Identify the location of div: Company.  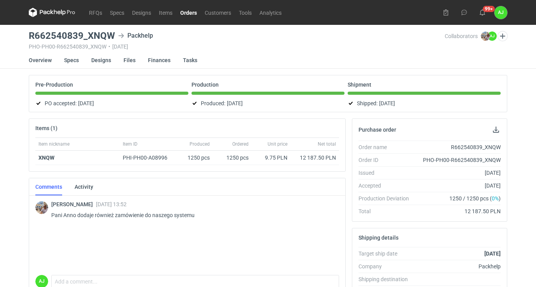
(387, 267).